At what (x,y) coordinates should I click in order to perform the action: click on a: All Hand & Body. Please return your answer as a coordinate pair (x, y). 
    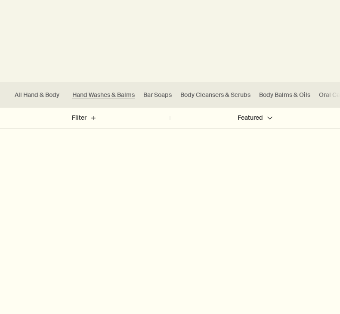
    Looking at the image, I should click on (37, 95).